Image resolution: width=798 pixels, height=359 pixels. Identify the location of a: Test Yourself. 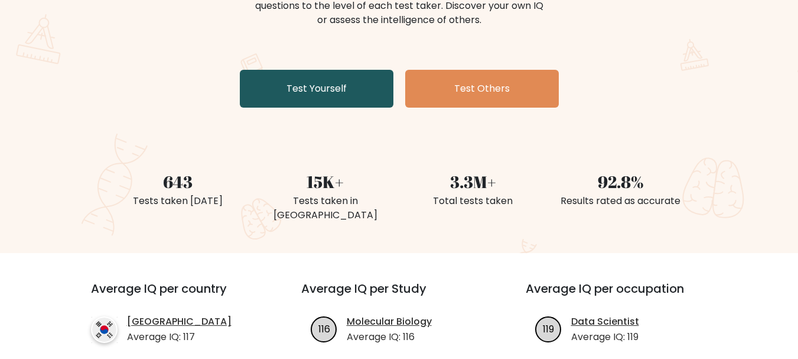
(317, 89).